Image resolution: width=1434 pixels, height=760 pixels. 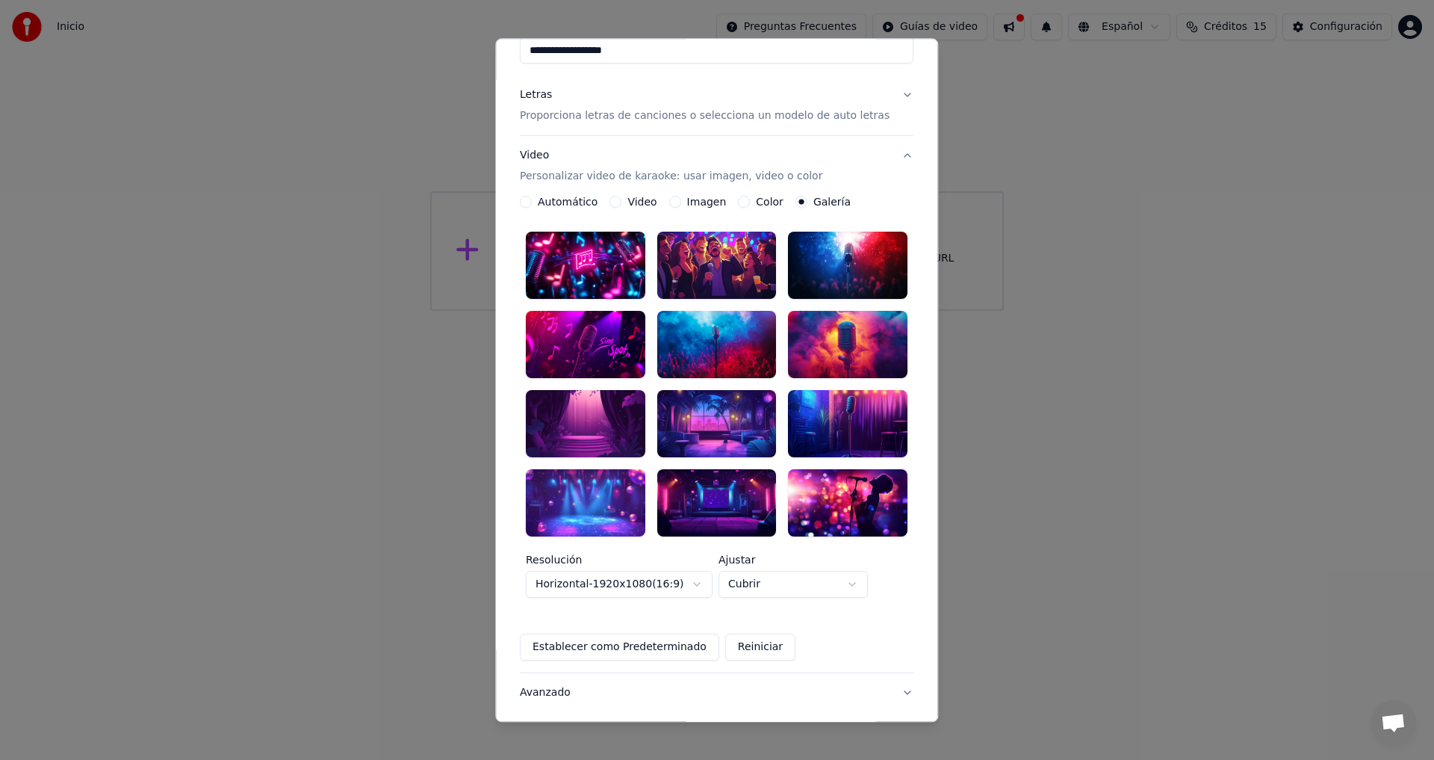 What do you see at coordinates (671, 177) in the screenshot?
I see `p: Personalizar video de karaoke: usar imagen, video o color` at bounding box center [671, 177].